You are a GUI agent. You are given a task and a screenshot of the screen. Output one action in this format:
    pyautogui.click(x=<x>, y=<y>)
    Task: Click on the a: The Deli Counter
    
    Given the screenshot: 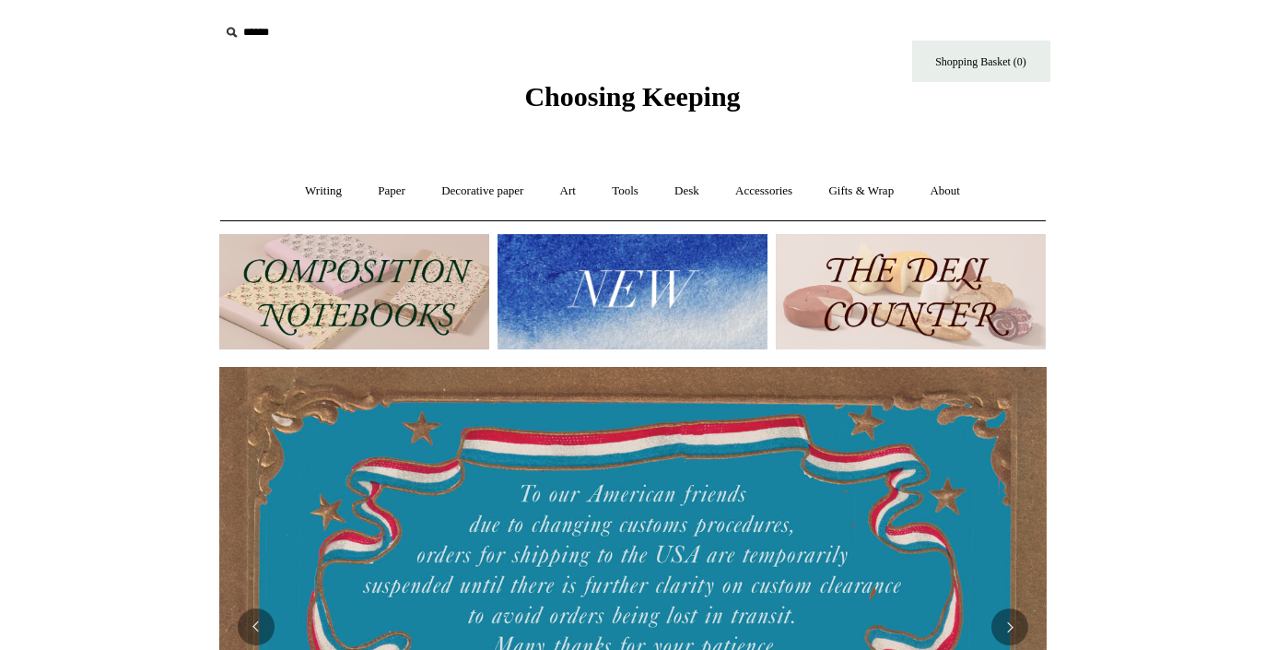 What is the action you would take?
    pyautogui.click(x=910, y=291)
    